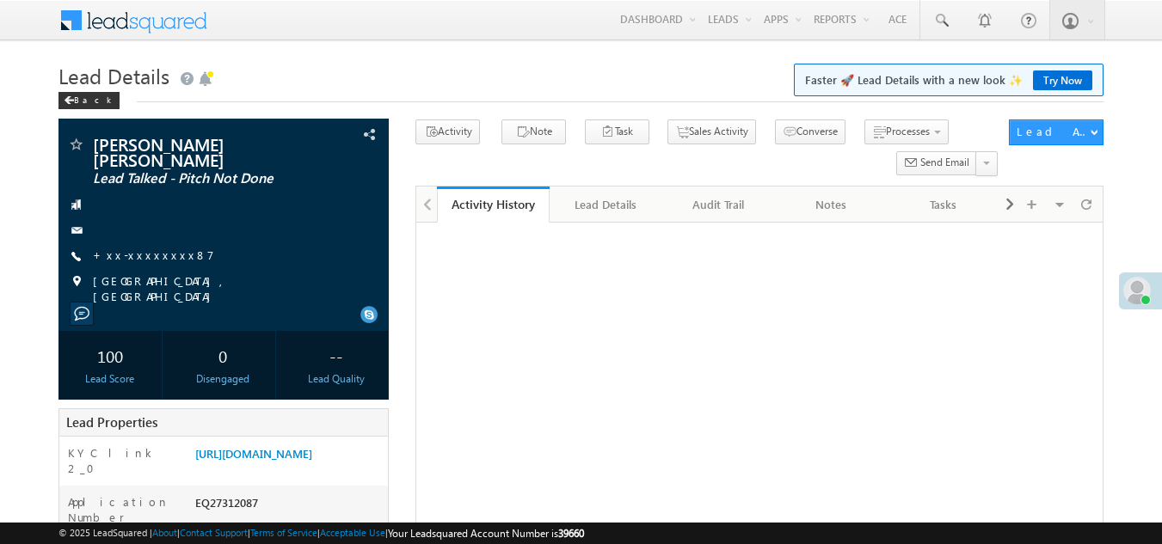  I want to click on label: KYC link 2_0, so click(123, 461).